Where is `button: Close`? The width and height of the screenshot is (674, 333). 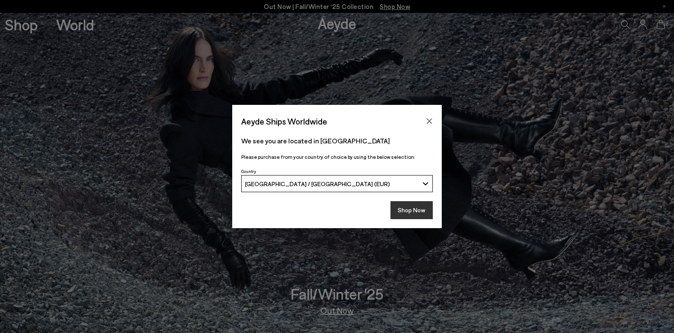 button: Close is located at coordinates (430, 121).